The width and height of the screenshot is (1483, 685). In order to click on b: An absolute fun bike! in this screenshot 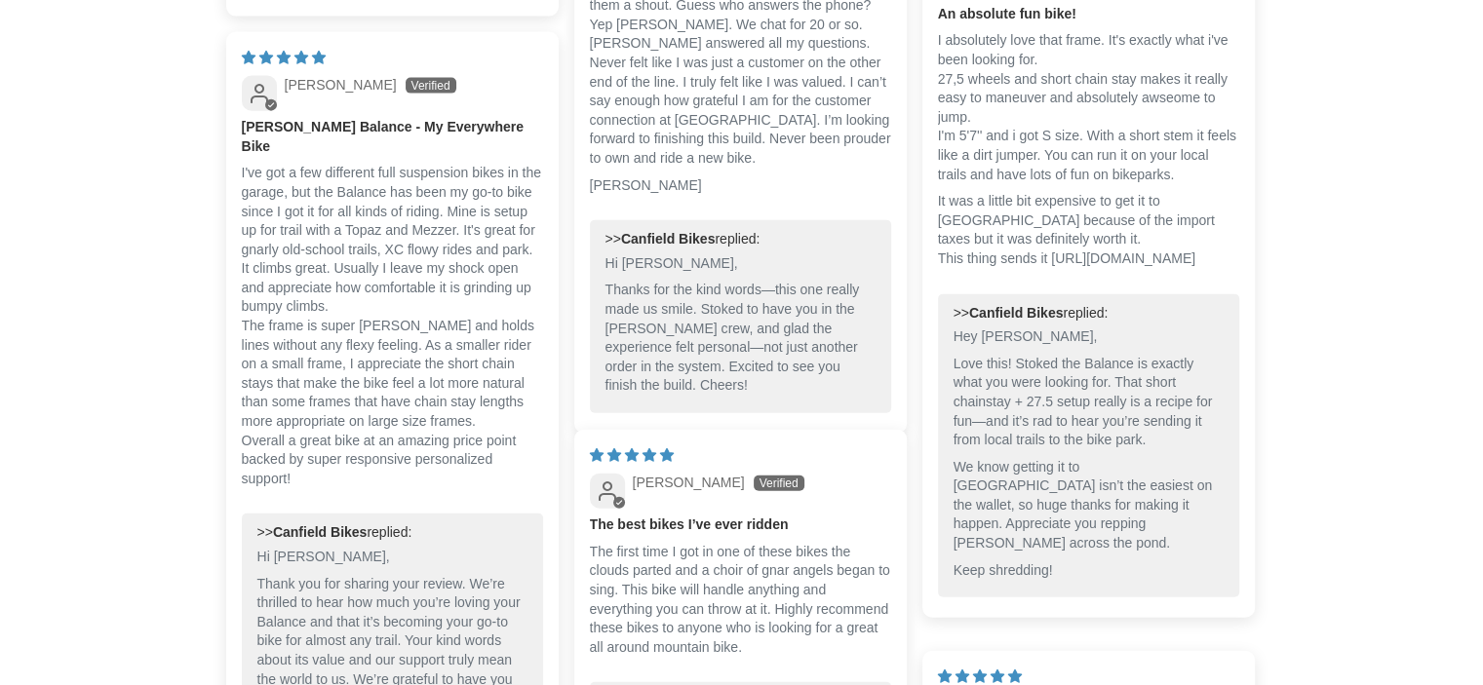, I will do `click(1088, 15)`.